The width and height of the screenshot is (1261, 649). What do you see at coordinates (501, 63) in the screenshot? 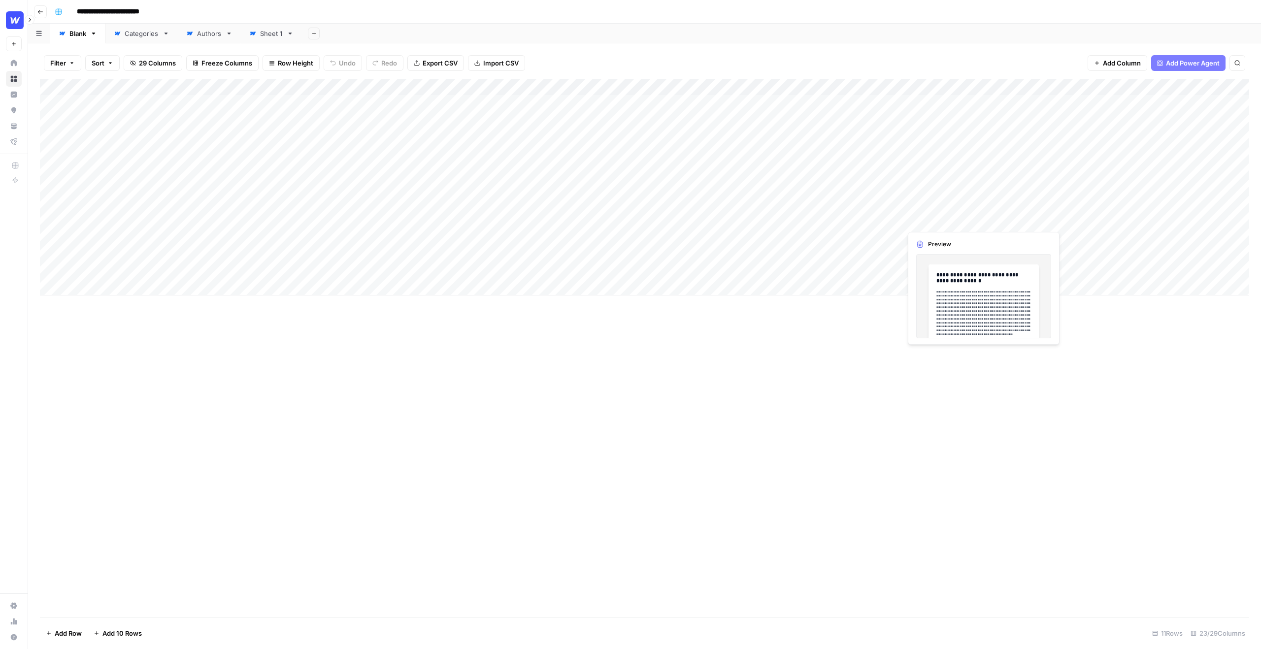
I see `span: Import CSV` at bounding box center [501, 63].